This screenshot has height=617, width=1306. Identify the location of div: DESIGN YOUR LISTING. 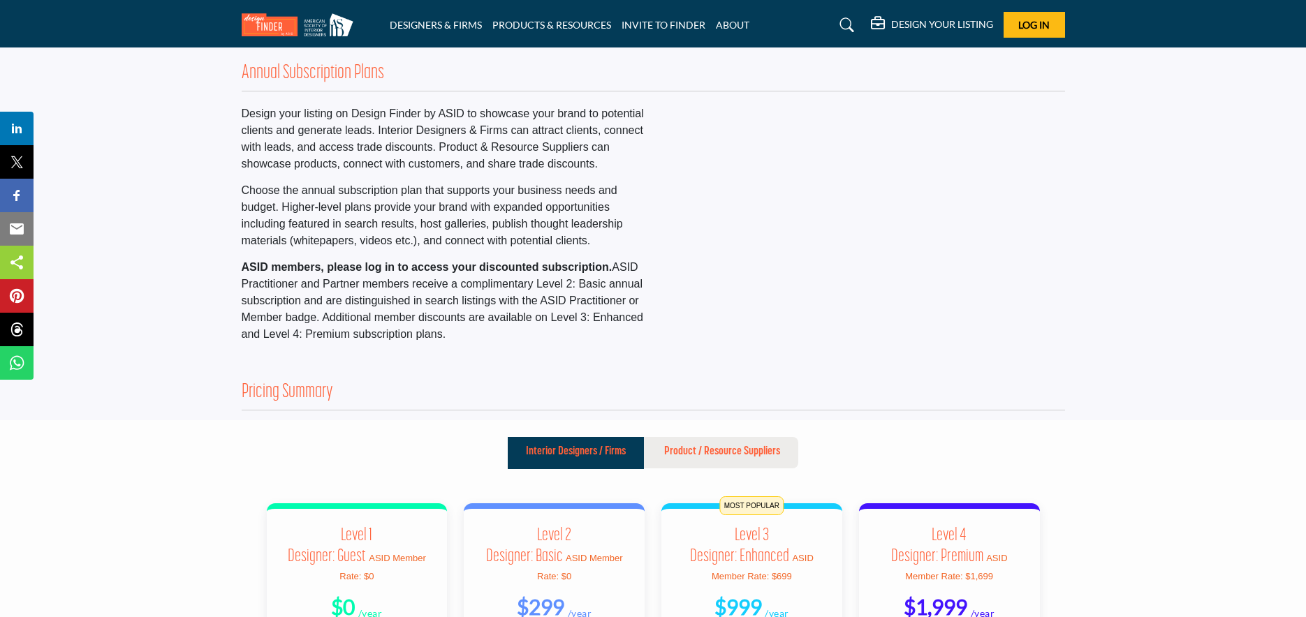
(931, 25).